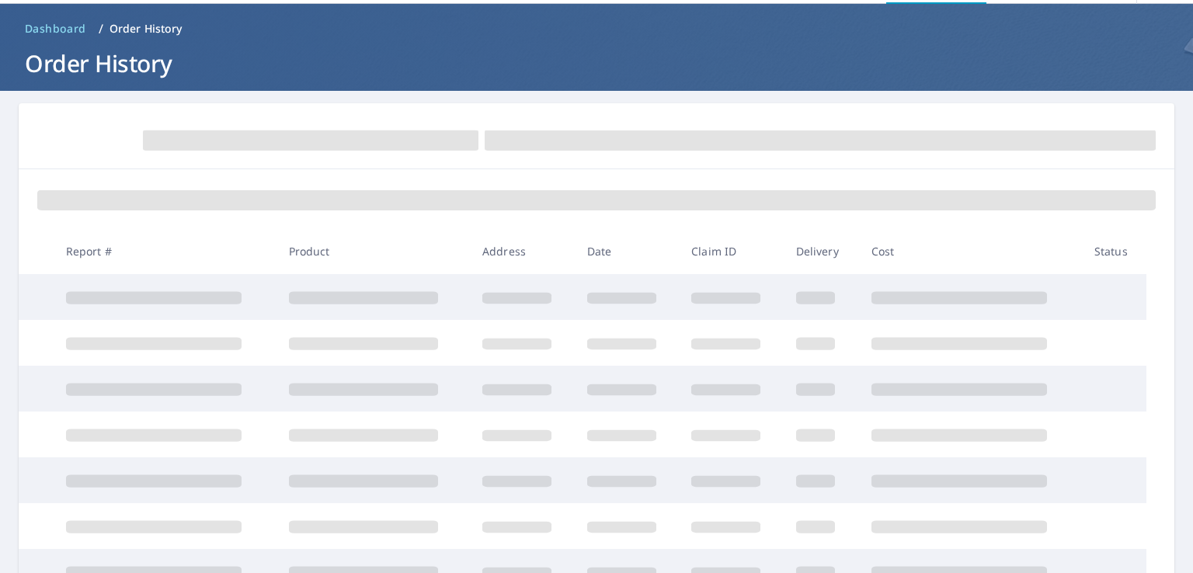 The height and width of the screenshot is (573, 1193). Describe the element at coordinates (55, 29) in the screenshot. I see `a: Dashboard` at that location.